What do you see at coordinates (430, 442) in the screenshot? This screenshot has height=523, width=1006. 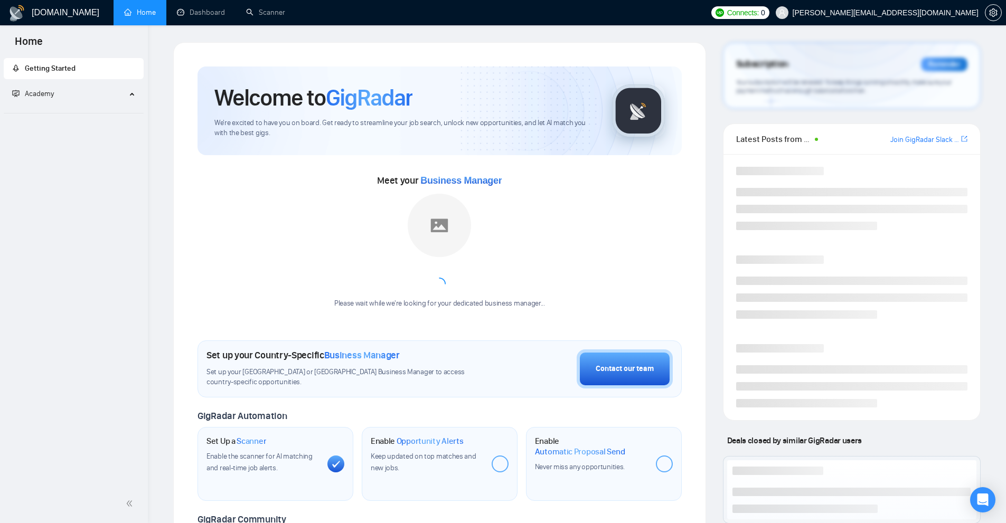 I see `span: Opportunity Alerts` at bounding box center [430, 442].